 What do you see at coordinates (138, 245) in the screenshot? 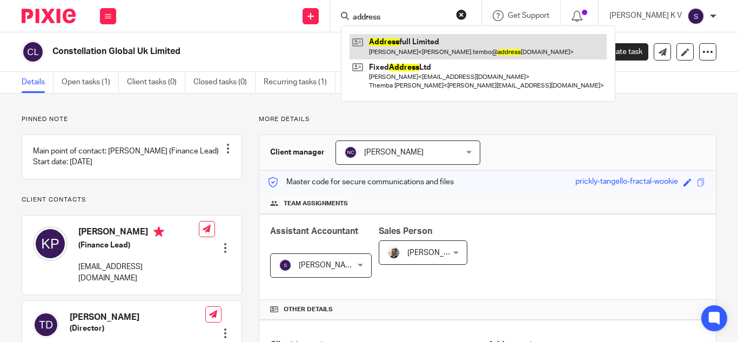
I see `h5: (Finance Lead)` at bounding box center [138, 245].